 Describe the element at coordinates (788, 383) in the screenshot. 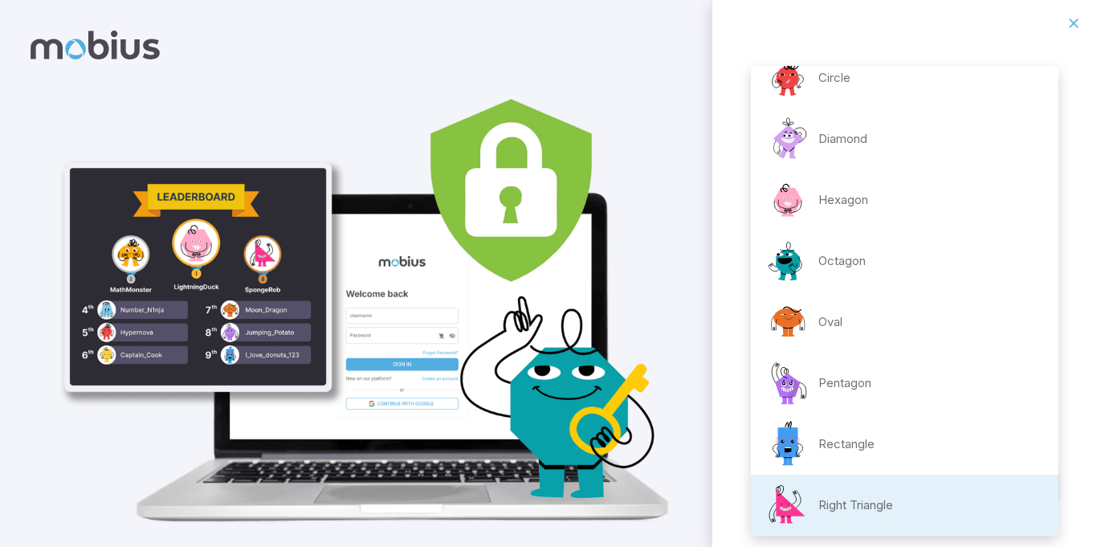

I see `img: pentagon.svg` at that location.